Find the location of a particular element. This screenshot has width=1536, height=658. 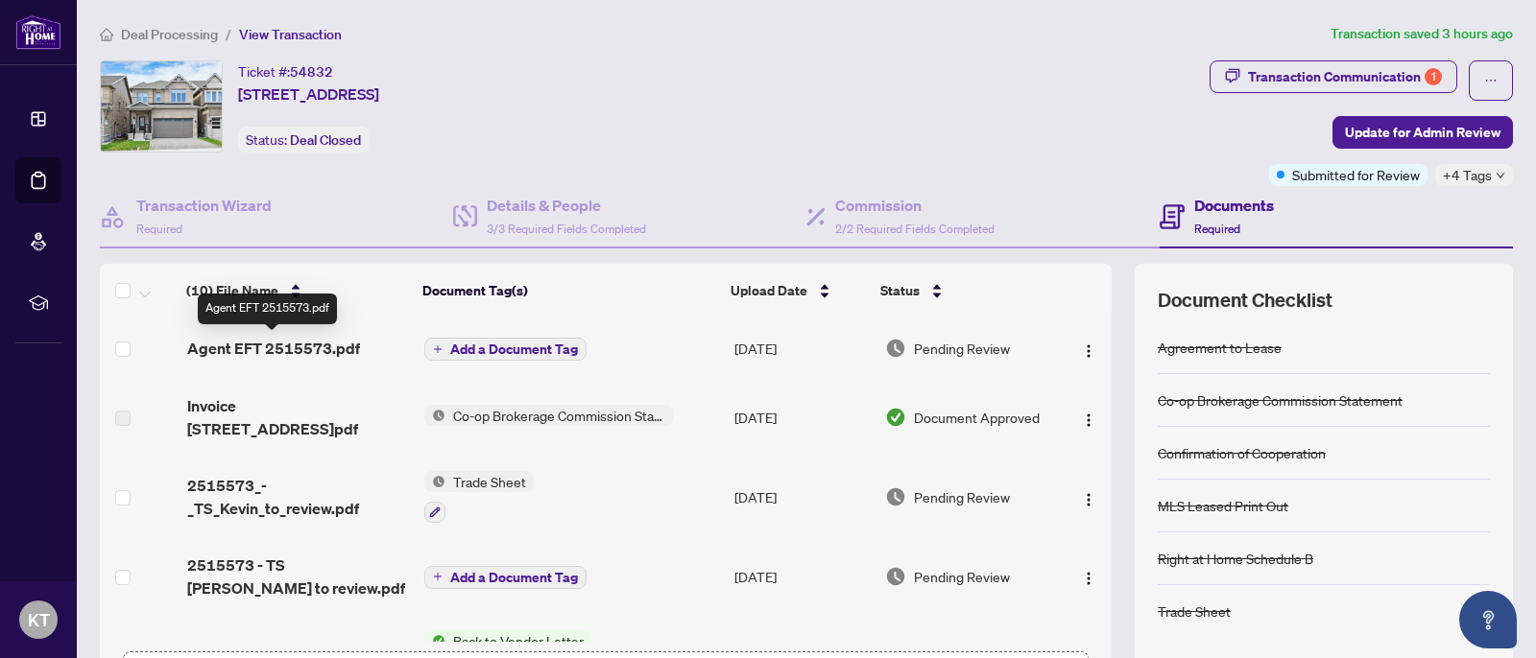

span: View Transaction is located at coordinates (290, 35).